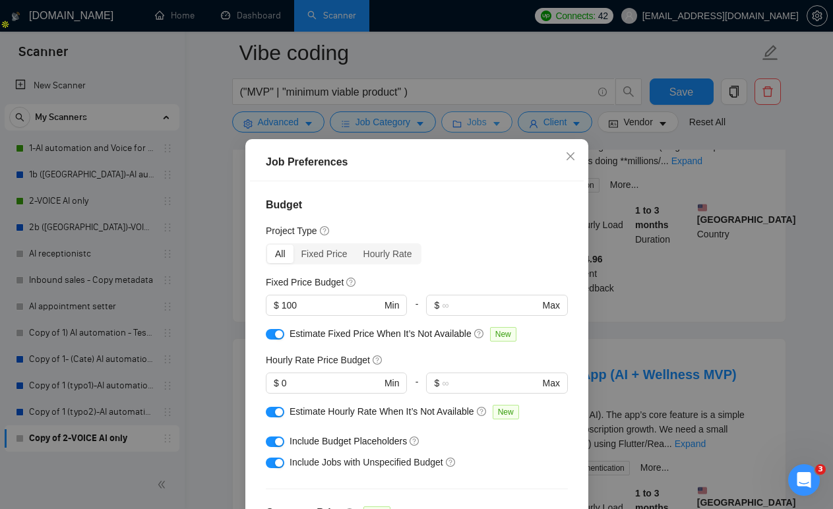 The width and height of the screenshot is (833, 509). I want to click on div: All, so click(280, 254).